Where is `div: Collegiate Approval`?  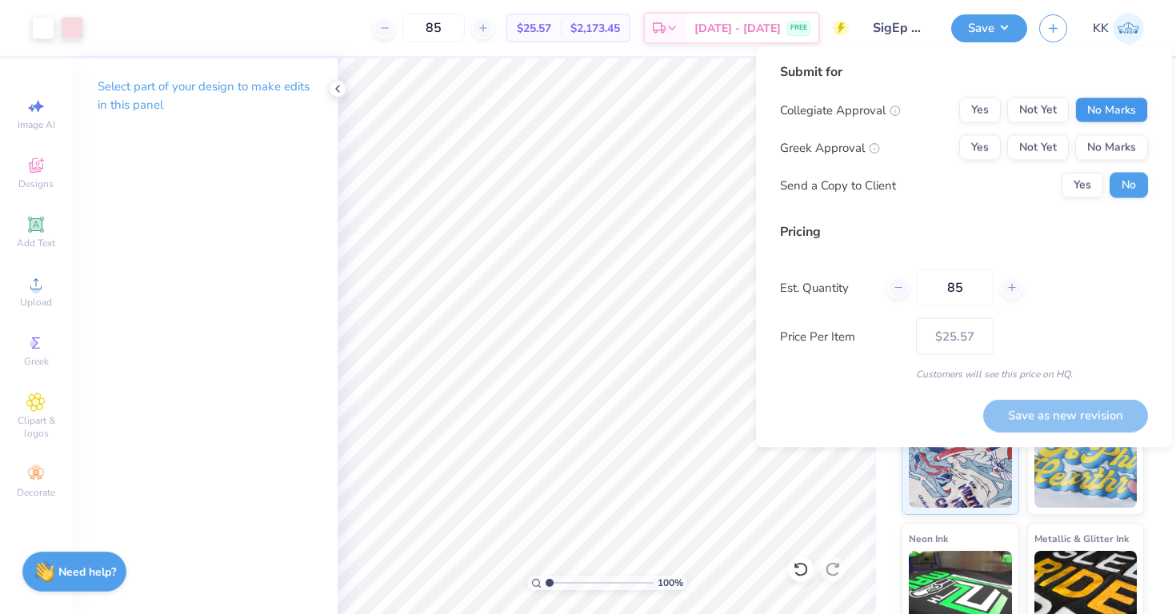 div: Collegiate Approval is located at coordinates (840, 110).